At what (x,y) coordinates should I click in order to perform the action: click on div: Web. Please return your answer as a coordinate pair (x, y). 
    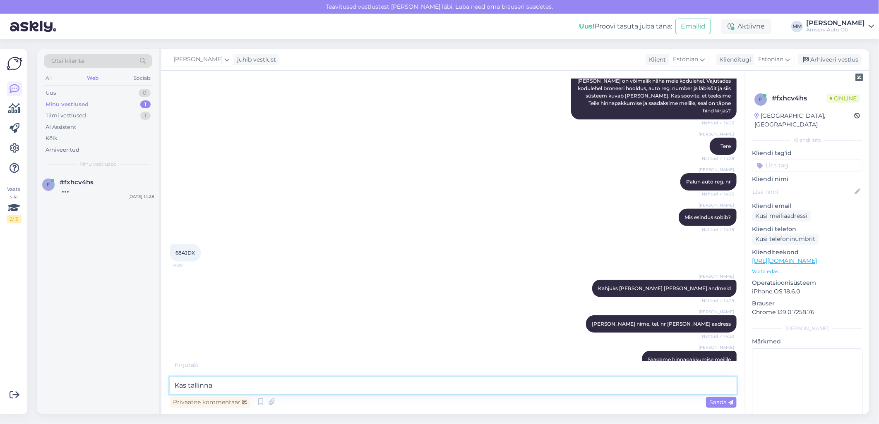
    Looking at the image, I should click on (93, 78).